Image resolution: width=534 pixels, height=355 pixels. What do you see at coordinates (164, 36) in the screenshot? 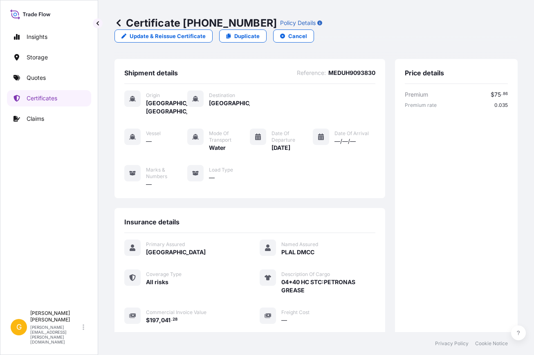
I see `a: Update & Reissue Certificate` at bounding box center [164, 36].